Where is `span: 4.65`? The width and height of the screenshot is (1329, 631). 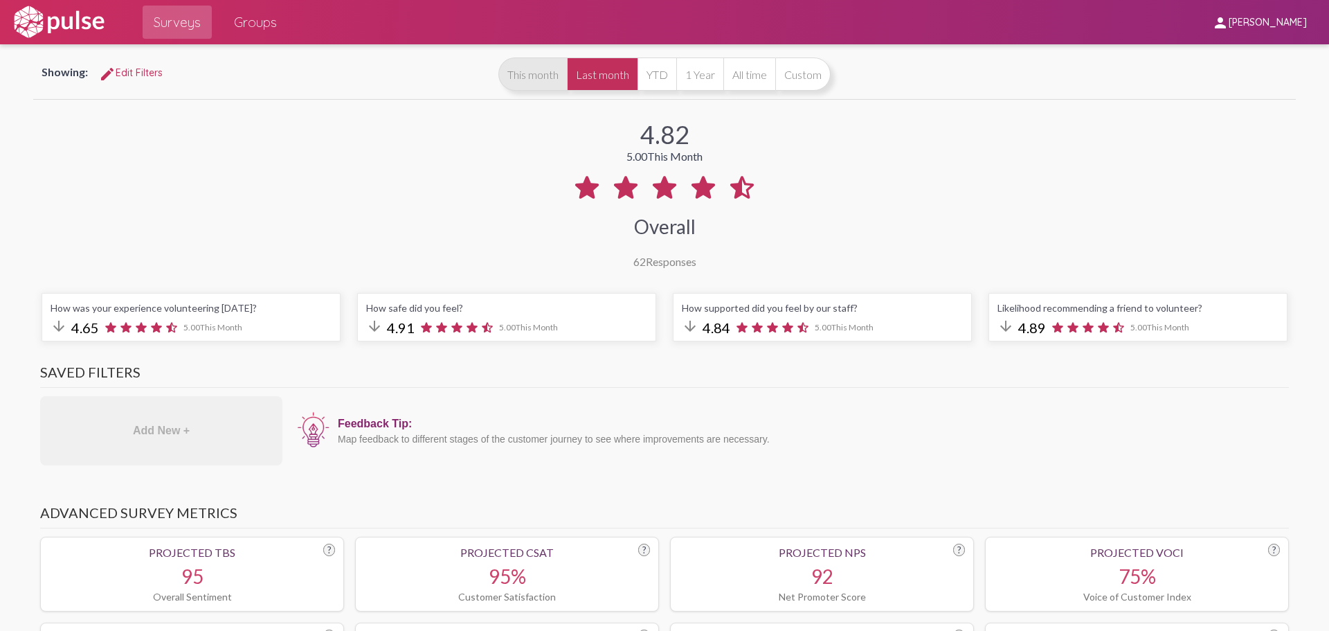
span: 4.65 is located at coordinates (85, 327).